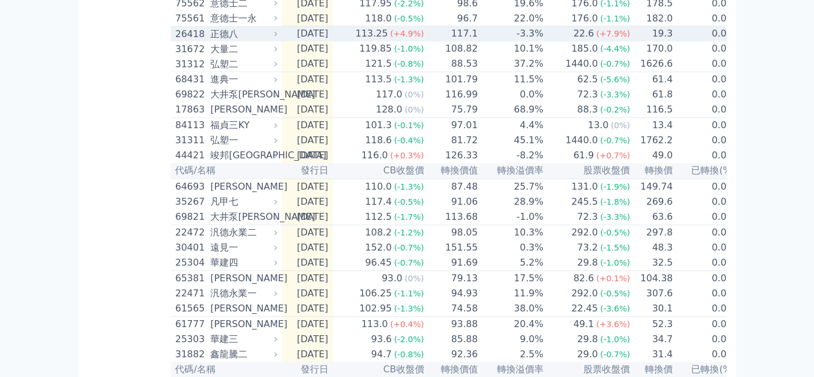  What do you see at coordinates (585, 49) in the screenshot?
I see `div: 185.0` at bounding box center [585, 49].